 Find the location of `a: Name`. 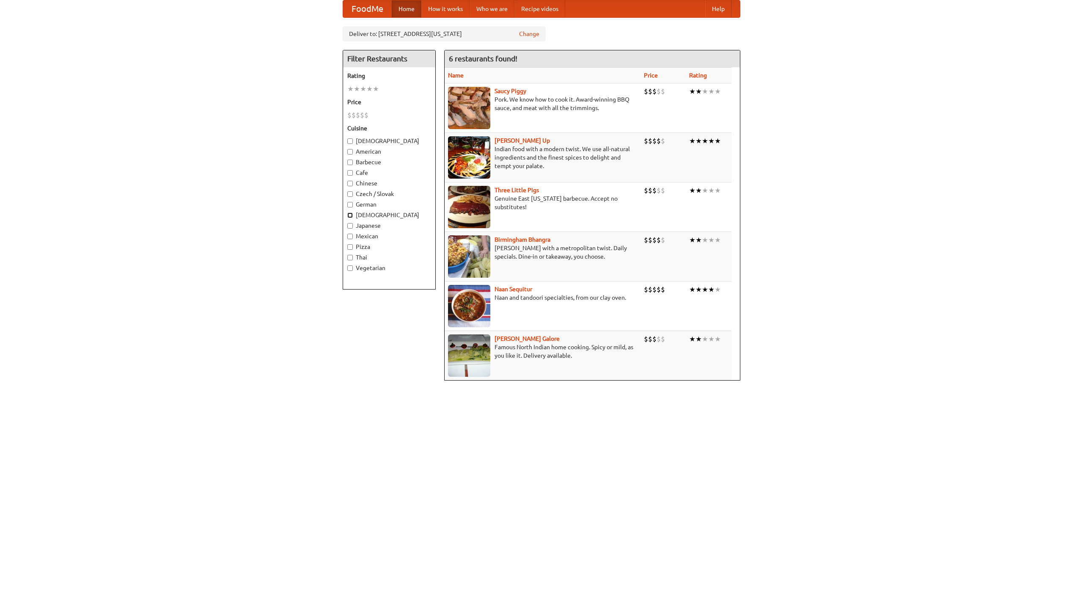

a: Name is located at coordinates (456, 75).